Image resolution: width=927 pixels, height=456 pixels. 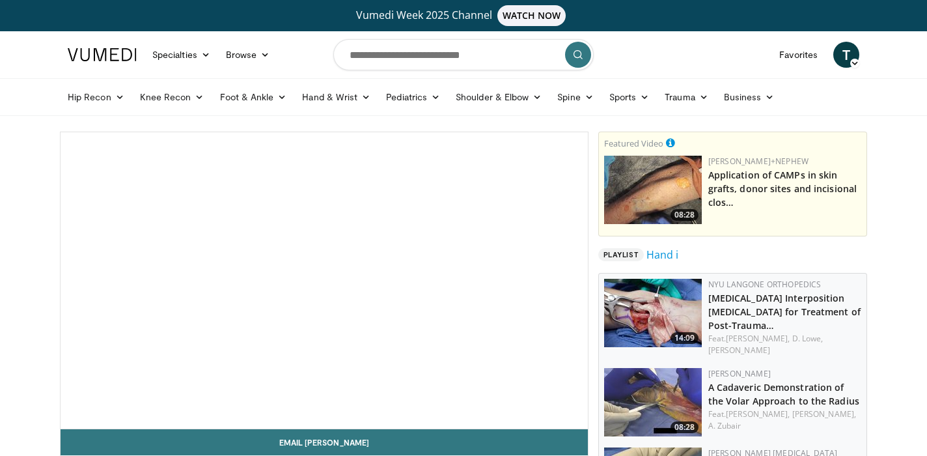 I want to click on small: Featured Video, so click(x=633, y=143).